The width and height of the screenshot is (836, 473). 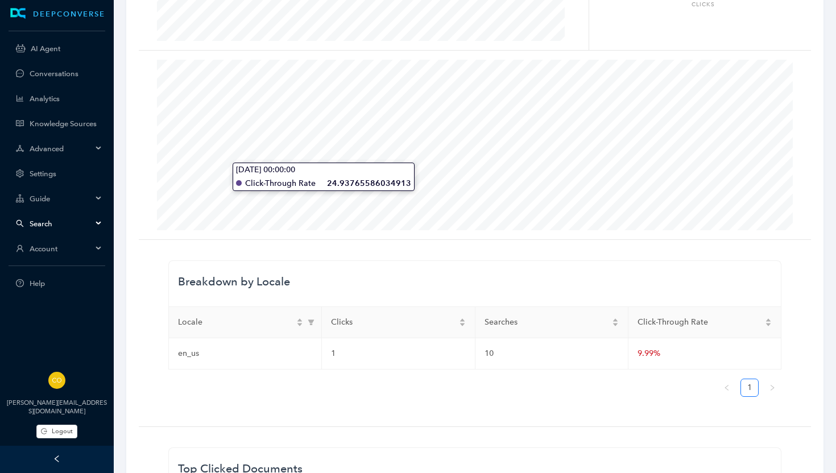 What do you see at coordinates (773, 388) in the screenshot?
I see `span: right` at bounding box center [773, 388].